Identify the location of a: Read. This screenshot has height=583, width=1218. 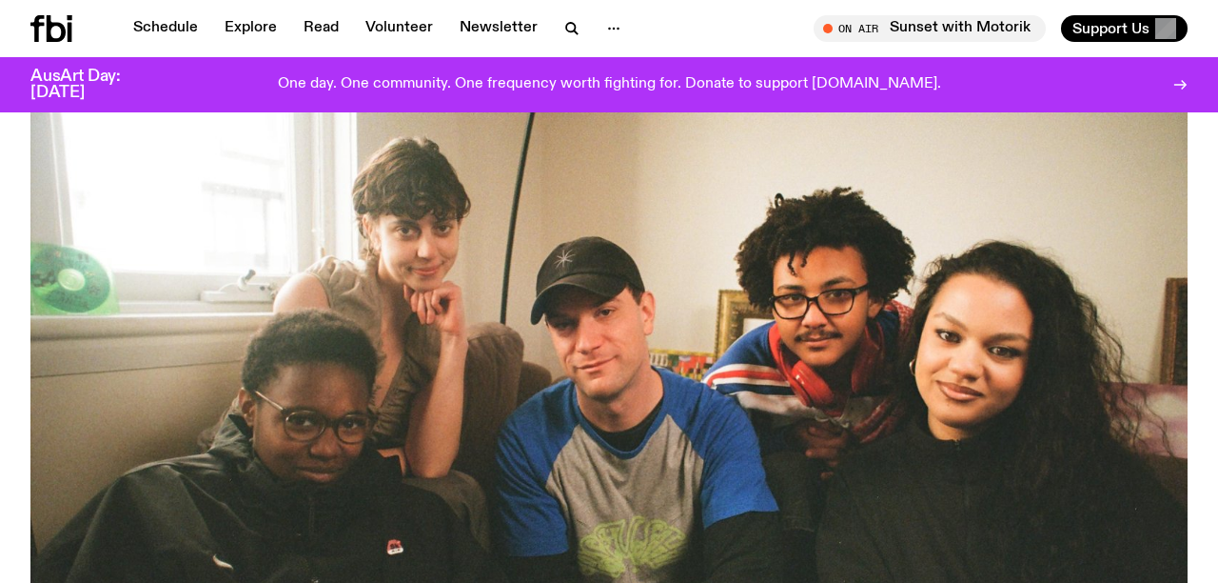
(321, 29).